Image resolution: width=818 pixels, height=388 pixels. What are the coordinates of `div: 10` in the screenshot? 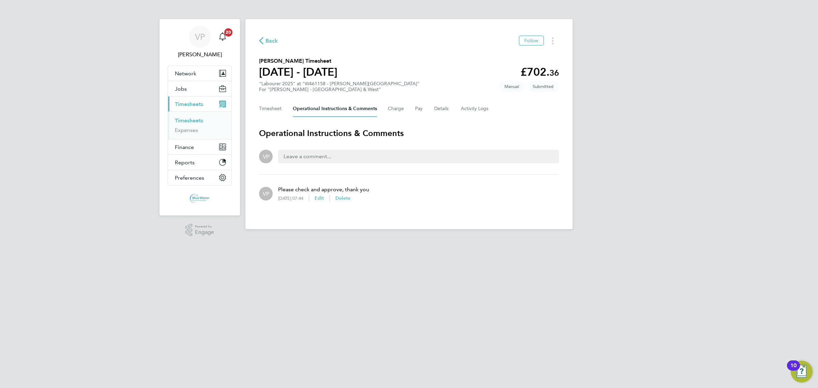 It's located at (793, 370).